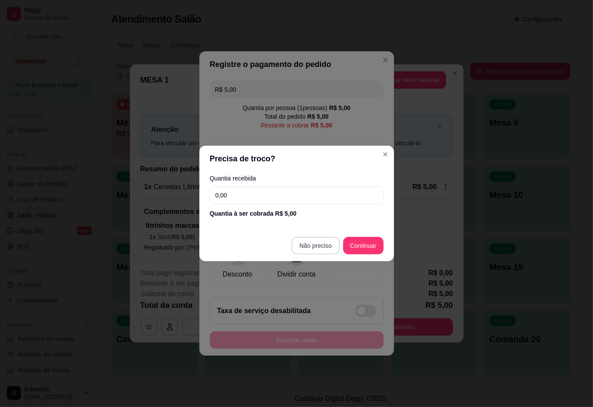 The image size is (593, 407). What do you see at coordinates (363, 246) in the screenshot?
I see `button: Continuar` at bounding box center [363, 246].